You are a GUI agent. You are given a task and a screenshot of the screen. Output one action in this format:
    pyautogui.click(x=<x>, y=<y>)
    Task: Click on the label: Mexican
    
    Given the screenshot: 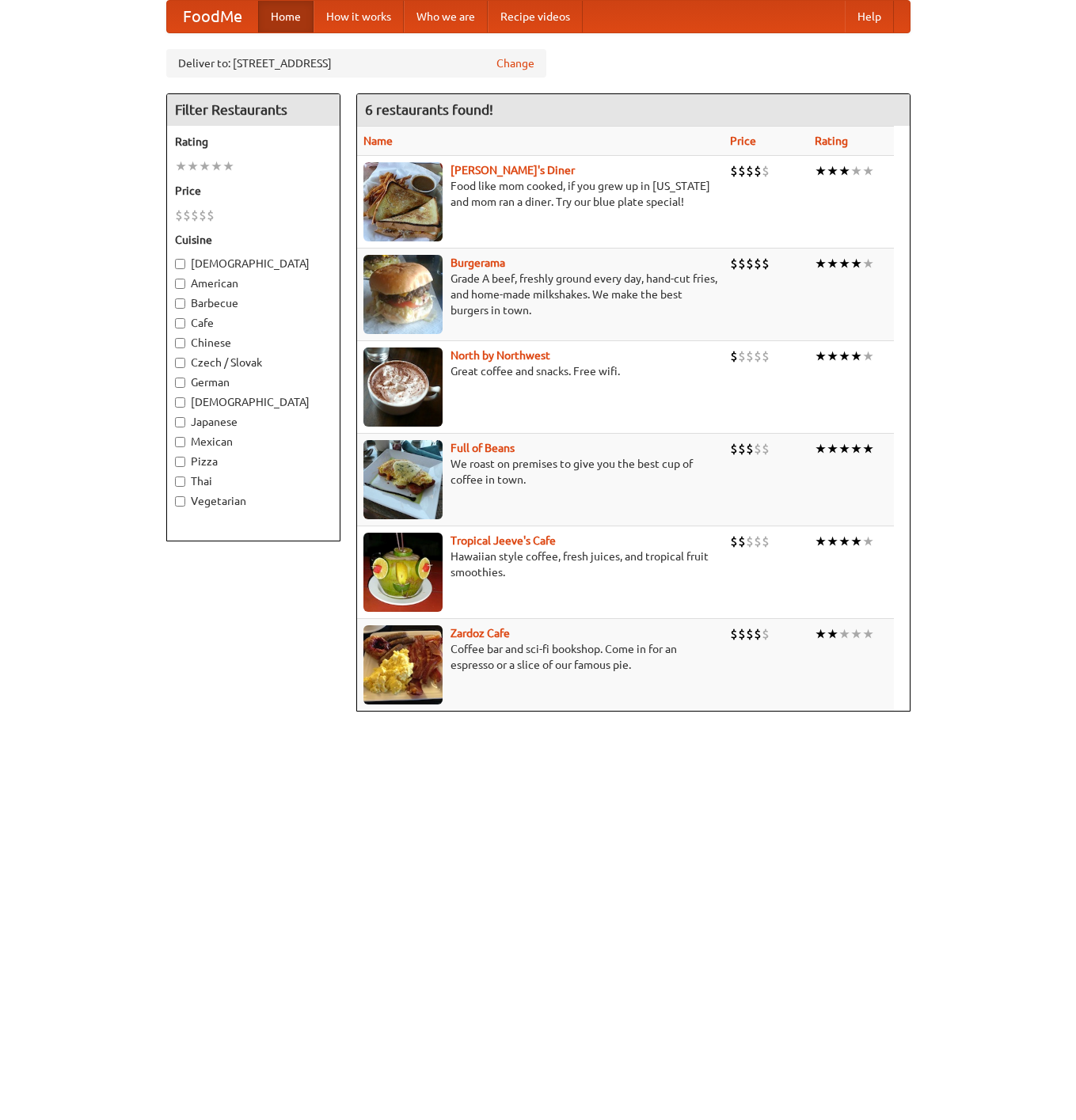 What is the action you would take?
    pyautogui.click(x=254, y=442)
    